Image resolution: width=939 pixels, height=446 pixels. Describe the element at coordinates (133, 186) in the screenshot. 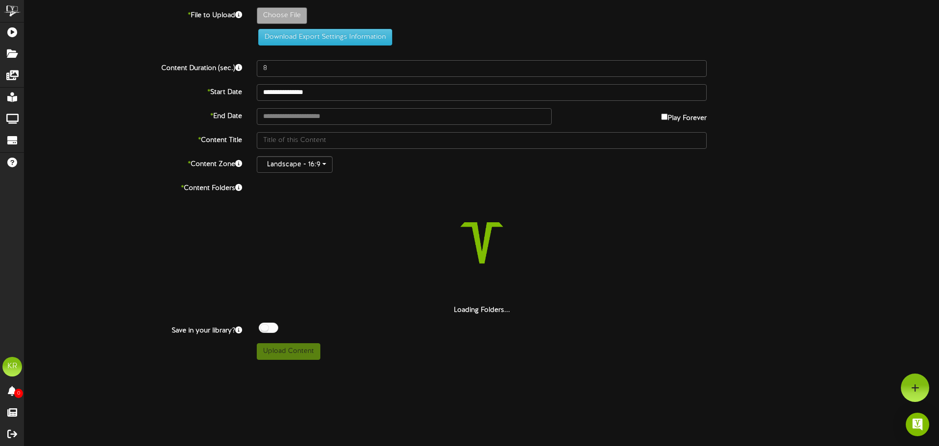

I see `label: Content Folders` at that location.